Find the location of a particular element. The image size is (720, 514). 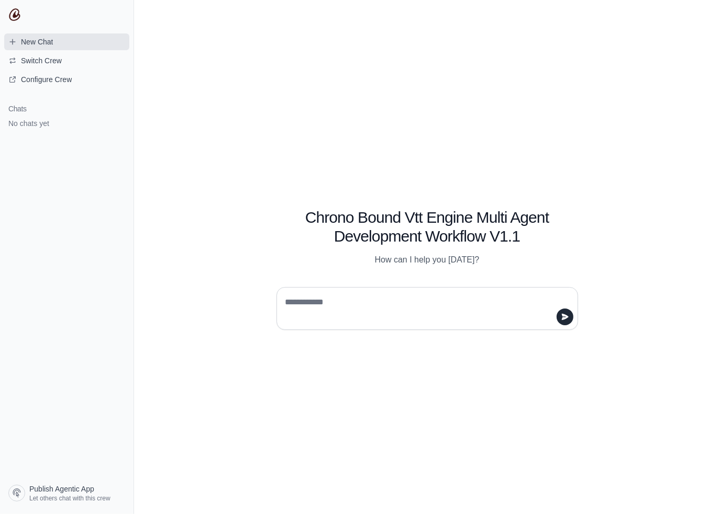

a: Configure Crew is located at coordinates (66, 80).